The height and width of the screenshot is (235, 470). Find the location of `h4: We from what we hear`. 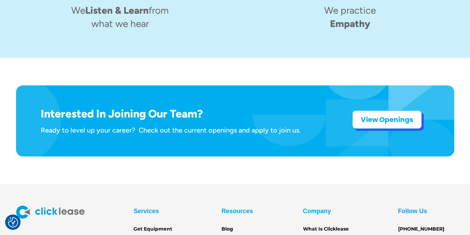

h4: We from what we hear is located at coordinates (120, 17).